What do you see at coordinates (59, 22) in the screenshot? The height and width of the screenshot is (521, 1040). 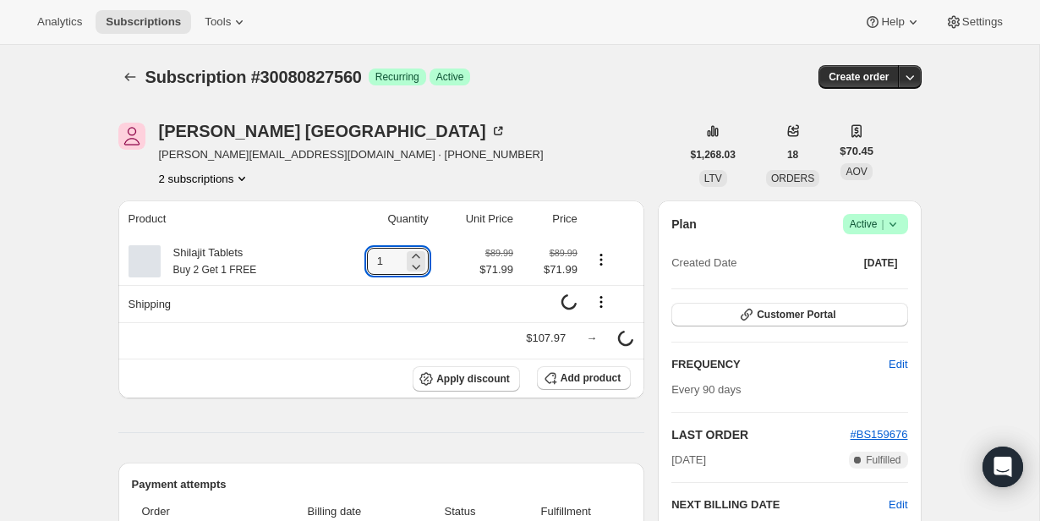 I see `span: Analytics` at bounding box center [59, 22].